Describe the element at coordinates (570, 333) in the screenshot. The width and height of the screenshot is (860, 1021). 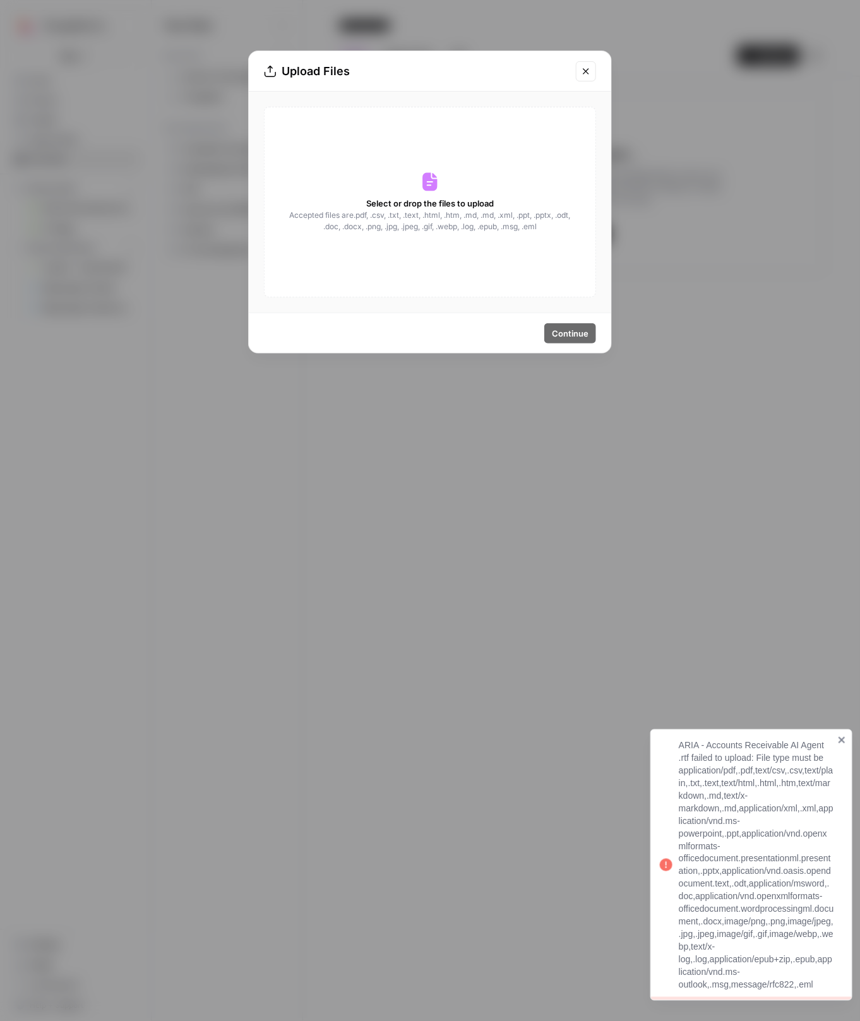
I see `span: Continue` at that location.